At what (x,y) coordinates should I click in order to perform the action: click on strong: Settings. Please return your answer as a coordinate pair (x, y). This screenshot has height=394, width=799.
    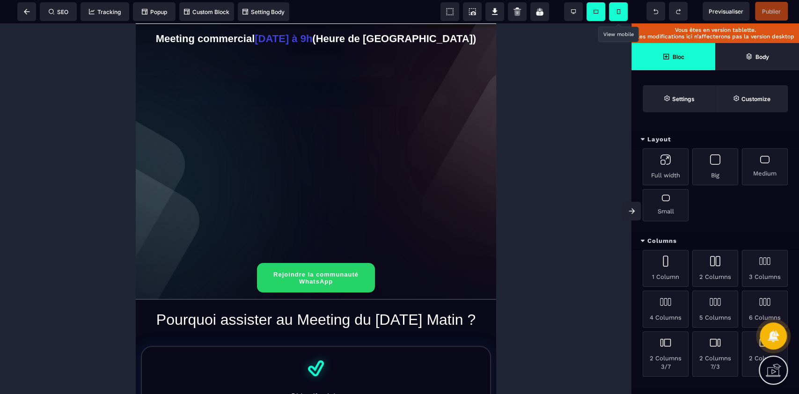
    Looking at the image, I should click on (683, 99).